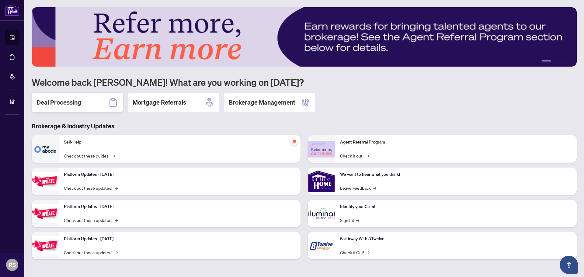 This screenshot has height=277, width=584. What do you see at coordinates (456, 142) in the screenshot?
I see `p: Agent Referral Program` at bounding box center [456, 142].